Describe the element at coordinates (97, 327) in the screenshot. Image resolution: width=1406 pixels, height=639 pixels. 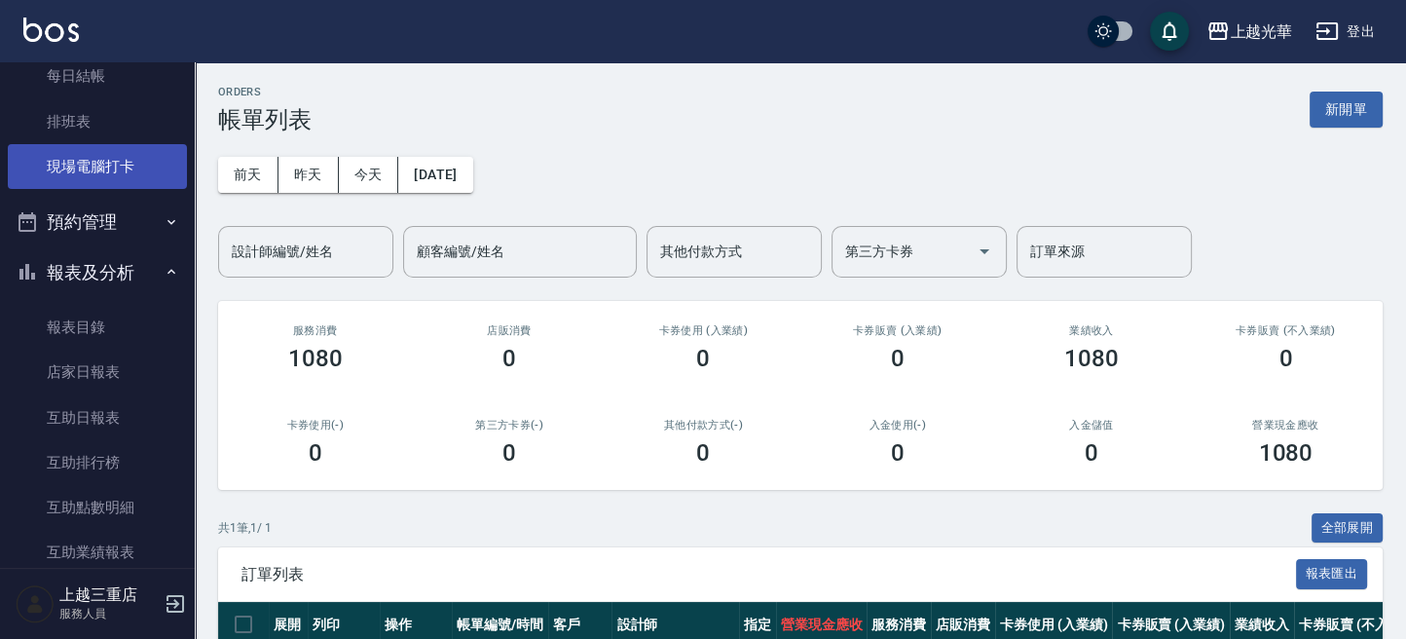
I see `a: 報表目錄` at that location.